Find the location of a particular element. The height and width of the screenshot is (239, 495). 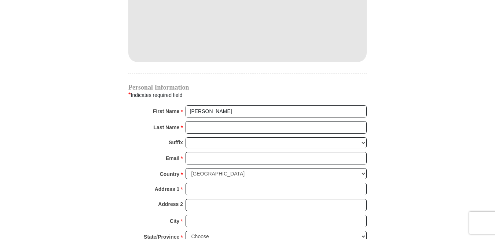

strong: Address 1 is located at coordinates (167, 189).